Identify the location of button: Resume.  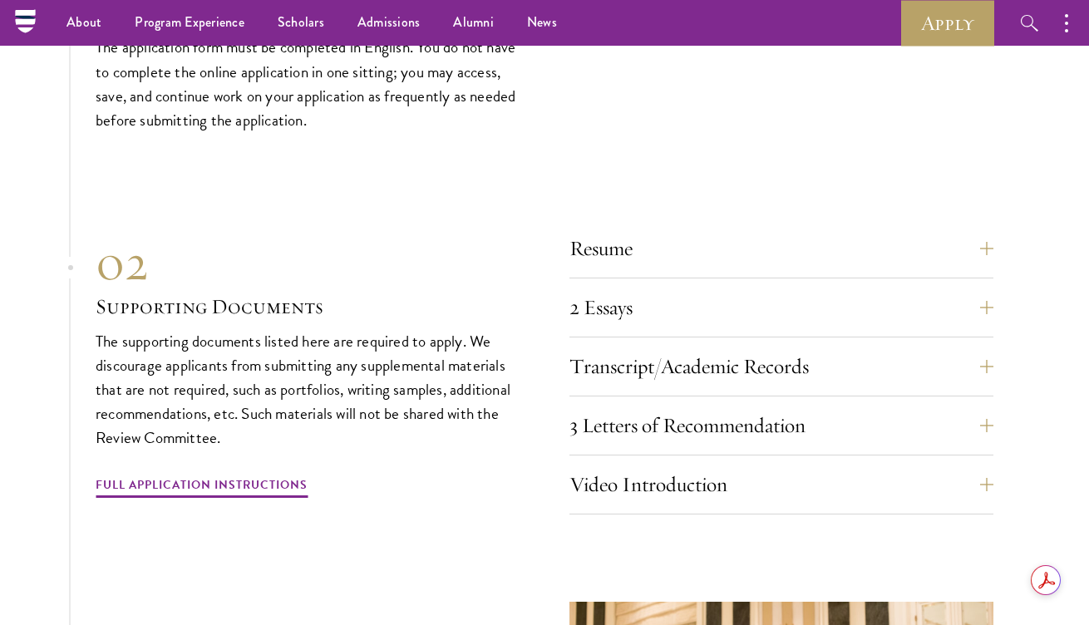
(781, 249).